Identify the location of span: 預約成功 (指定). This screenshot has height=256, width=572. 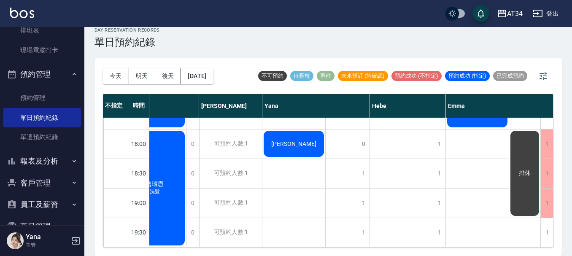
(467, 76).